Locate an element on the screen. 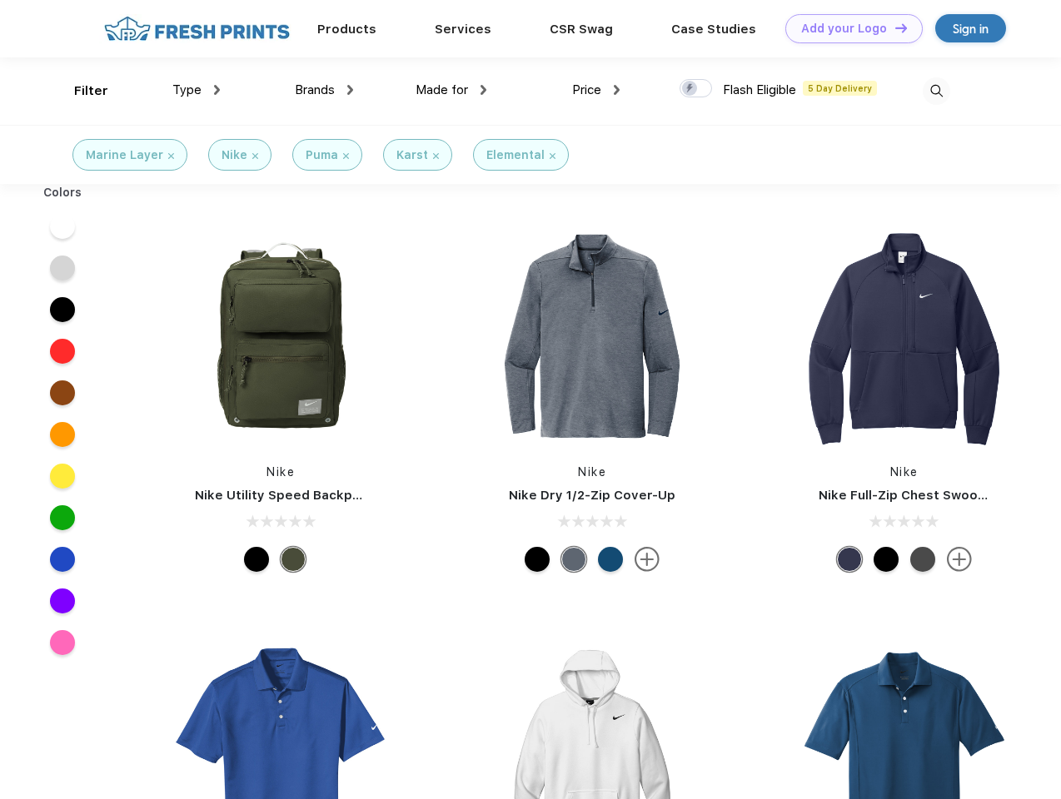 Image resolution: width=1061 pixels, height=799 pixels. div: Cargo Khaki is located at coordinates (293, 559).